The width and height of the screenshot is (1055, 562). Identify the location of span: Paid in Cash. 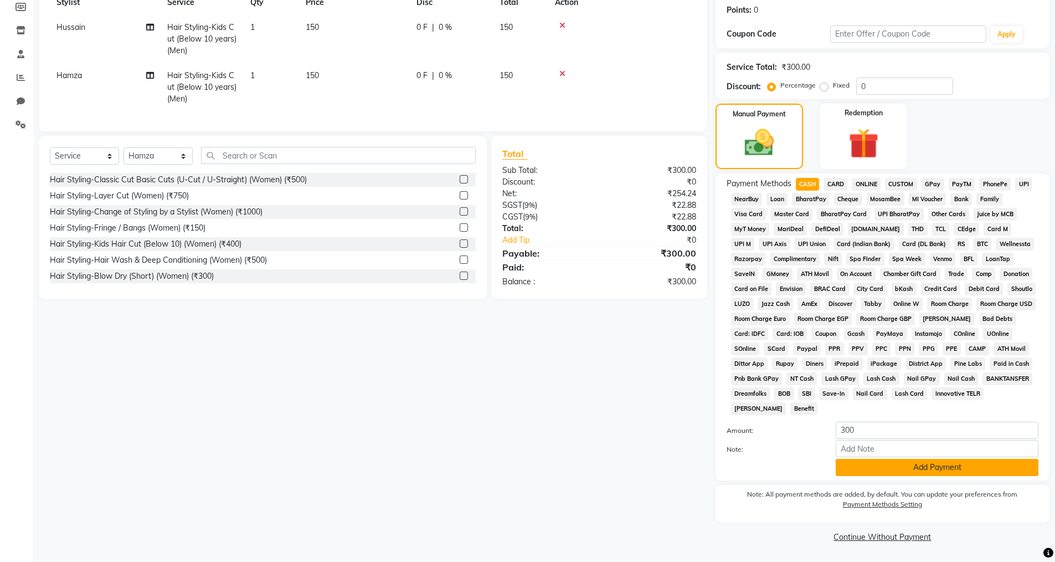
(1011, 363).